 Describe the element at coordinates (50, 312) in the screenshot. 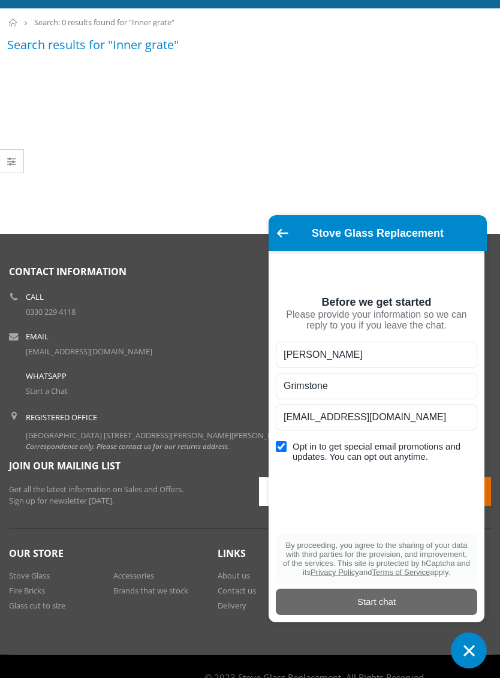

I see `a: 0330 229 4118` at that location.